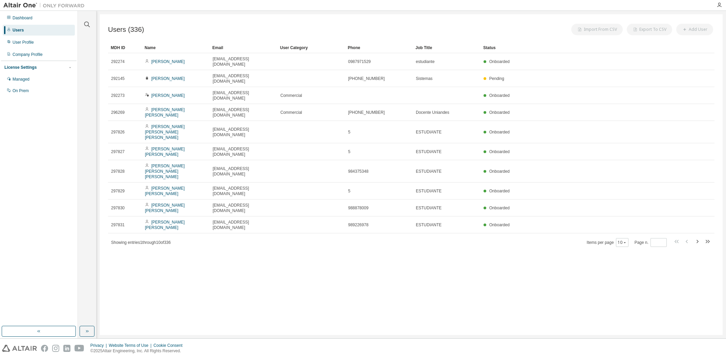 The width and height of the screenshot is (726, 358). Describe the element at coordinates (447, 48) in the screenshot. I see `div: Job Title` at that location.